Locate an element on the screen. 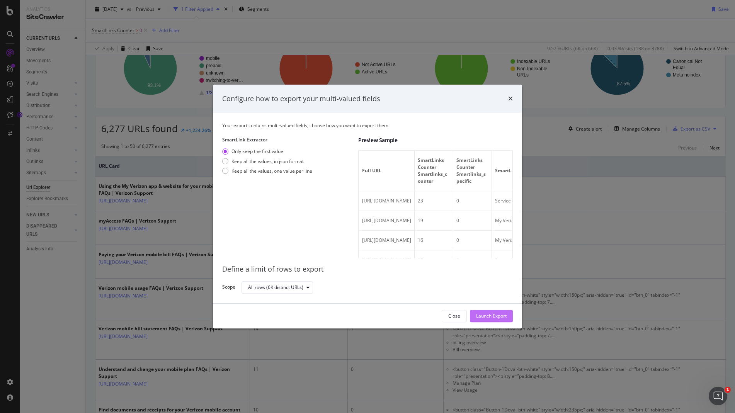 Image resolution: width=735 pixels, height=413 pixels. div: Keep all the values, in json format is located at coordinates (267, 161).